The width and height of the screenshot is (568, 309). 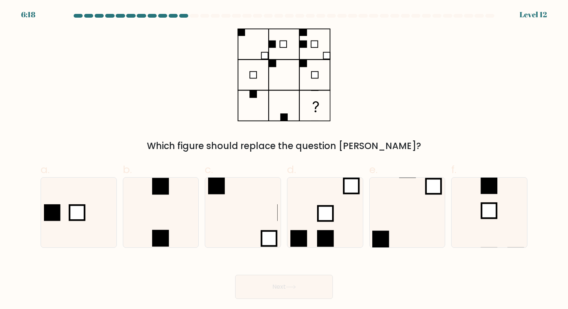 What do you see at coordinates (45, 169) in the screenshot?
I see `span: a.` at bounding box center [45, 169].